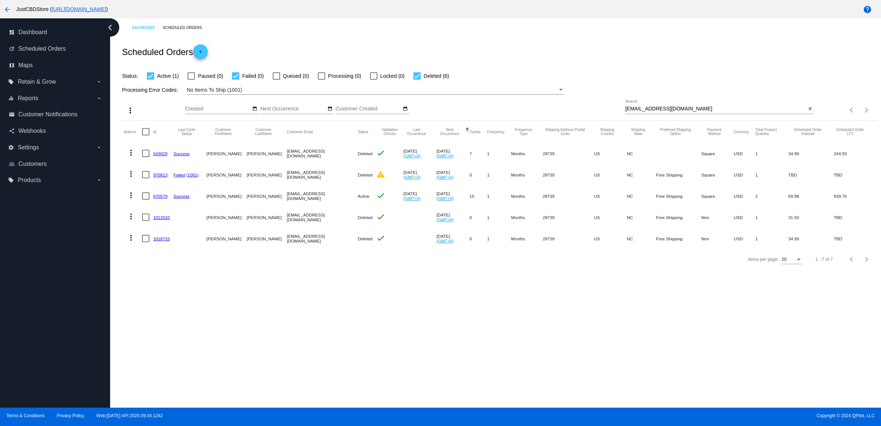  What do you see at coordinates (808, 132) in the screenshot?
I see `button: Change sorting for Subtotal` at bounding box center [808, 132].